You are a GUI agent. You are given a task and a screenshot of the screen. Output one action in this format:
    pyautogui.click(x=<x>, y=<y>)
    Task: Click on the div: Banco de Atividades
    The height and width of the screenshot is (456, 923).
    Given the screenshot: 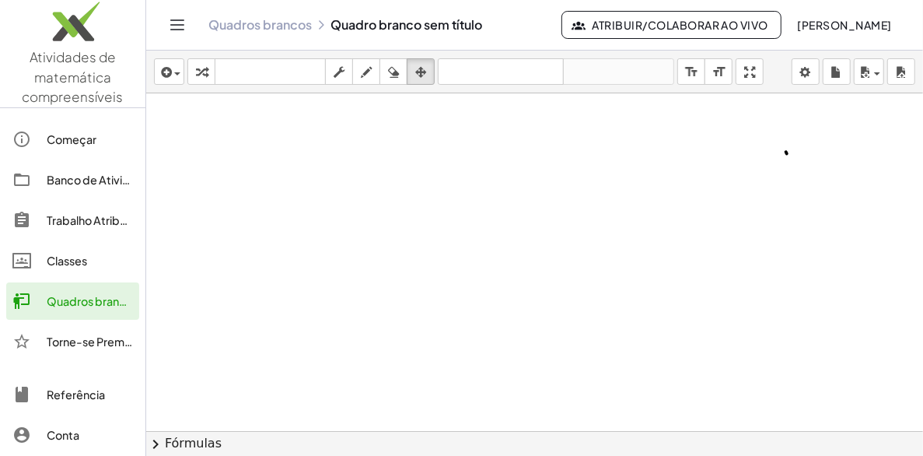 What is the action you would take?
    pyautogui.click(x=89, y=180)
    